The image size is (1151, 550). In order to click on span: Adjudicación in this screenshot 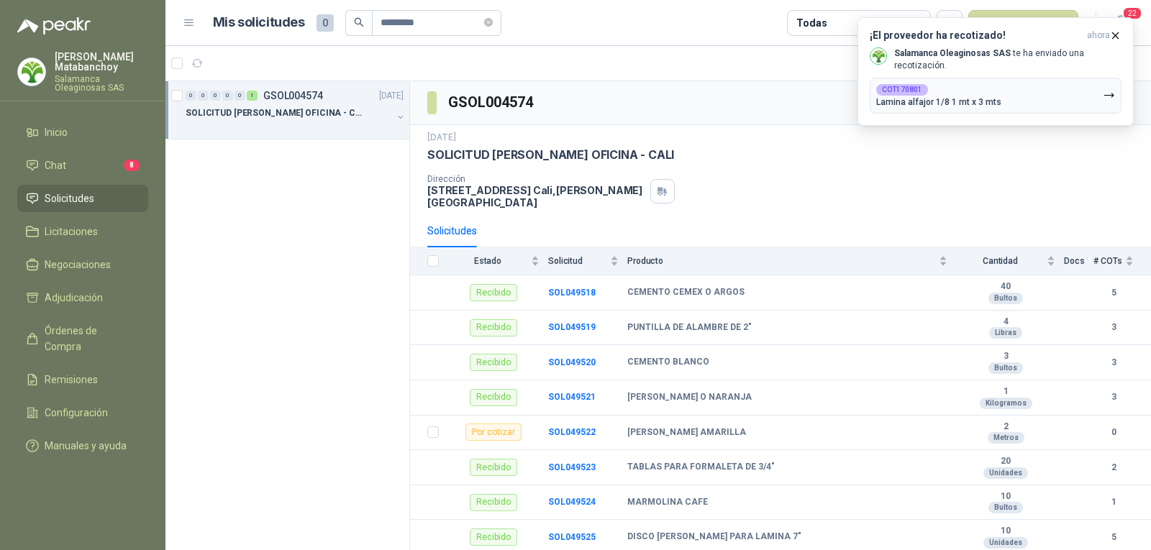, I will do `click(73, 298)`.